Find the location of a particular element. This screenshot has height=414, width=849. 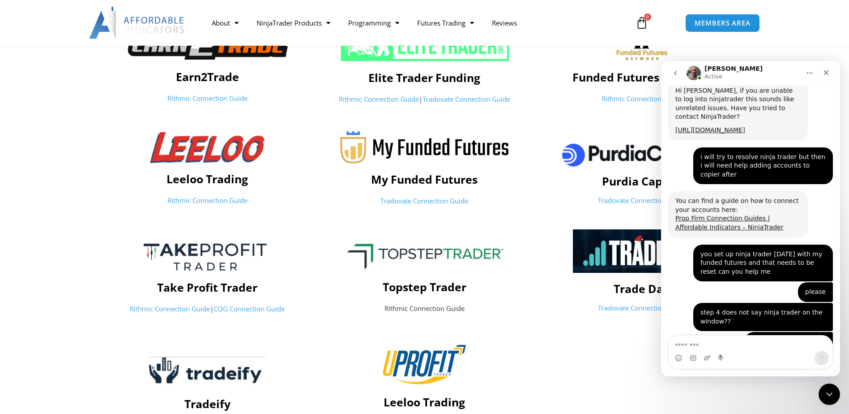

h4: Trade Day is located at coordinates (642, 288).